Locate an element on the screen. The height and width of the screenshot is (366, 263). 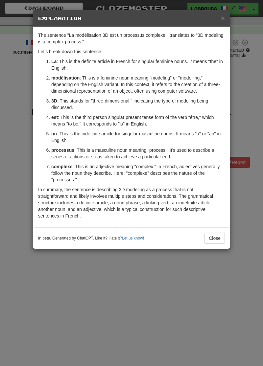
strong: processus is located at coordinates (63, 150).